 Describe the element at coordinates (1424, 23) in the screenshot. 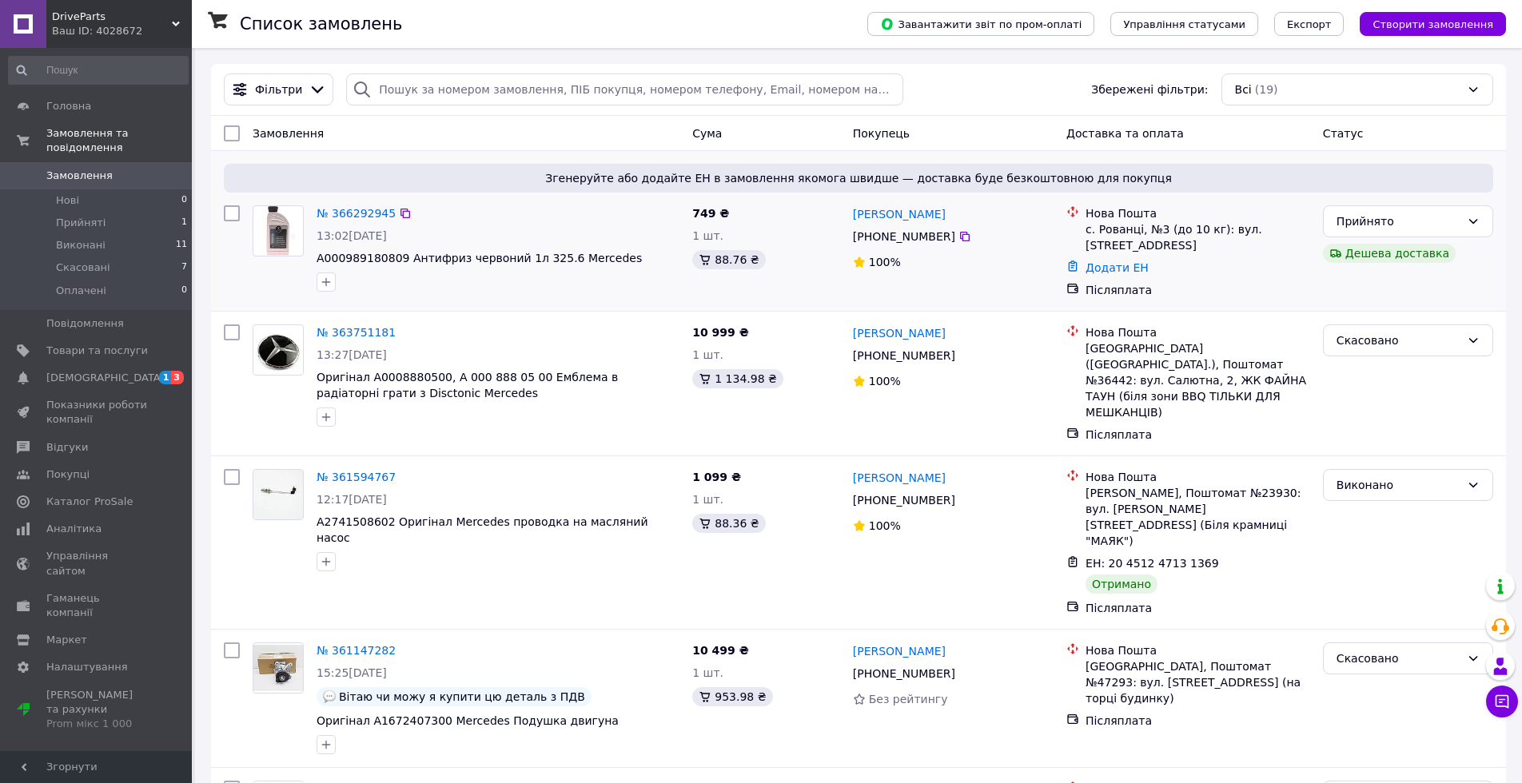

I see `a: Створити замовлення` at that location.